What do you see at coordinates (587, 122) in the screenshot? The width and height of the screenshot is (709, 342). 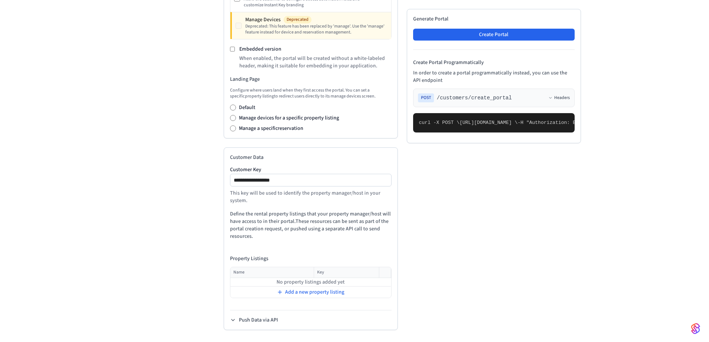 I see `span: -H "Authorization: Bearer seam_api_key_123456" \` at bounding box center [587, 122].